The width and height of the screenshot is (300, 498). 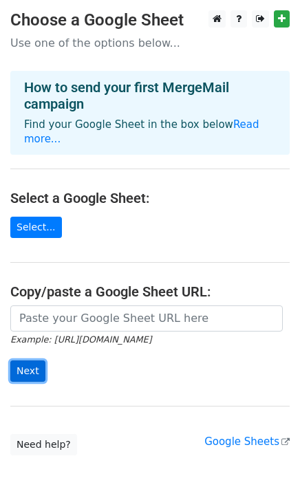 What do you see at coordinates (150, 20) in the screenshot?
I see `h3: Choose a Google Sheet` at bounding box center [150, 20].